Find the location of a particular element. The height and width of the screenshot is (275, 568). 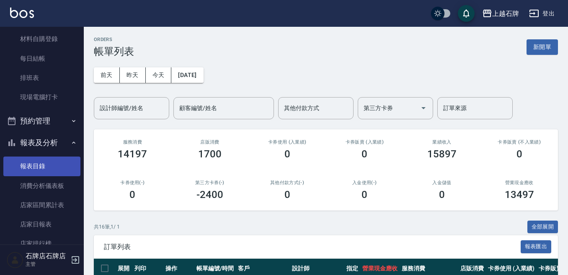

h5: 石牌店石牌店 is located at coordinates (47, 256).